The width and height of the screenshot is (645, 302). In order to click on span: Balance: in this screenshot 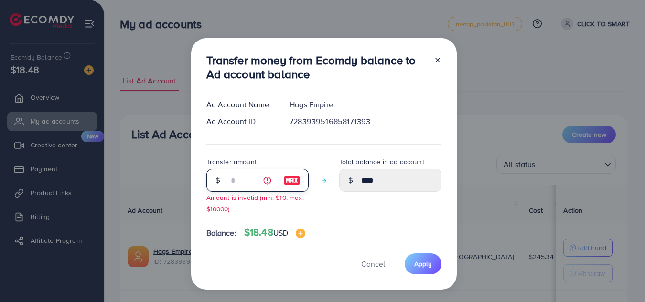, I will do `click(221, 233)`.